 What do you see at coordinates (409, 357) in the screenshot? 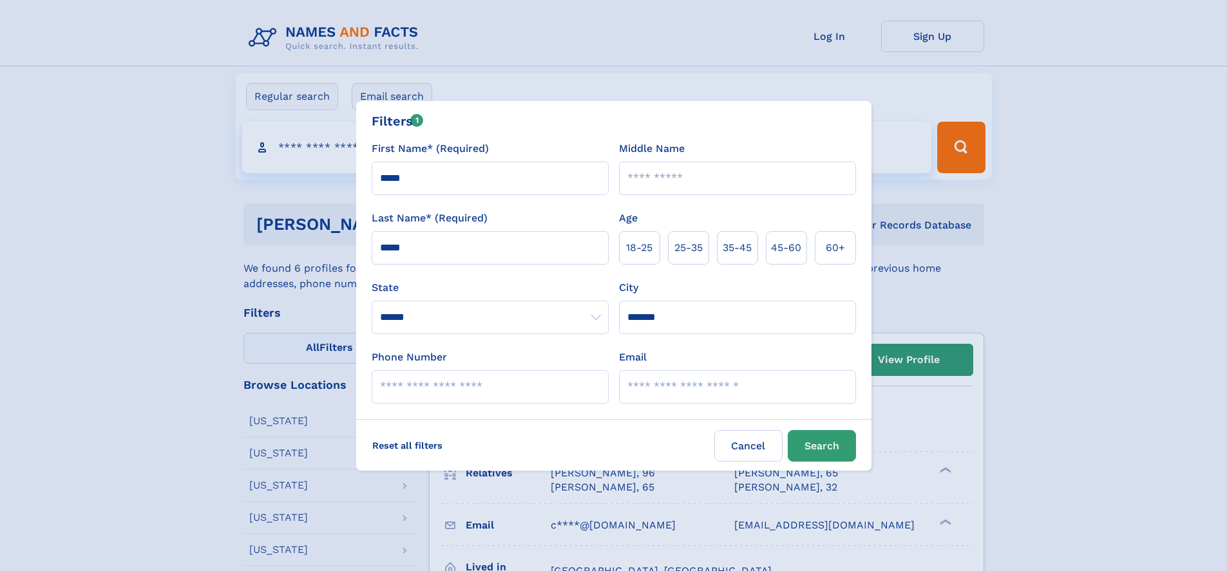
I see `label: Phone Number` at bounding box center [409, 357].